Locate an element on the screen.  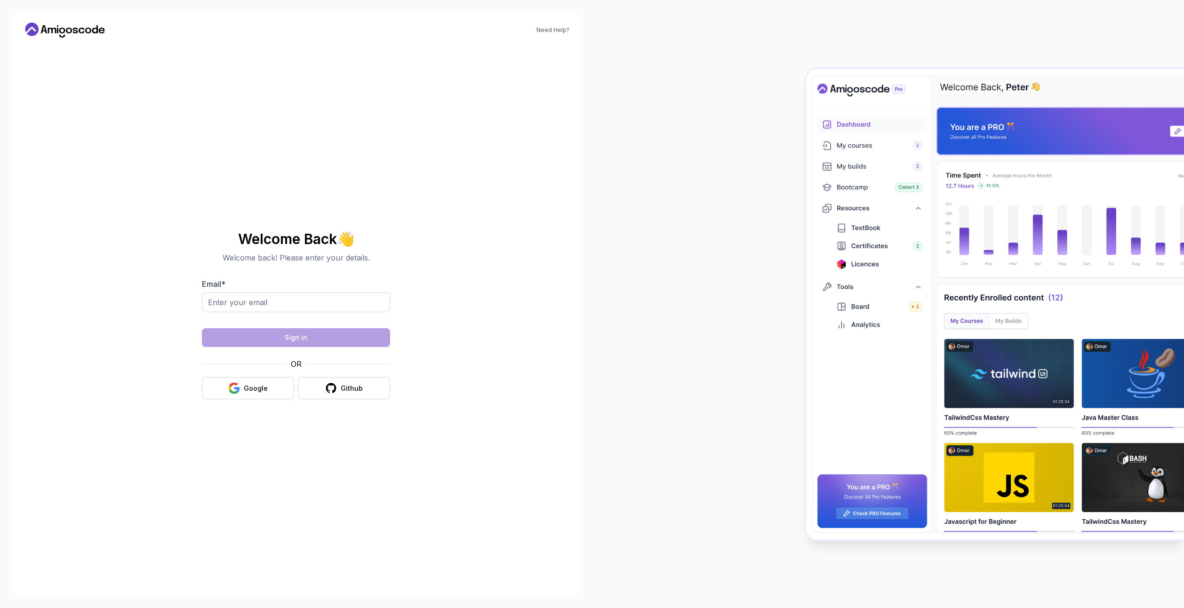
button: Github is located at coordinates (344, 388).